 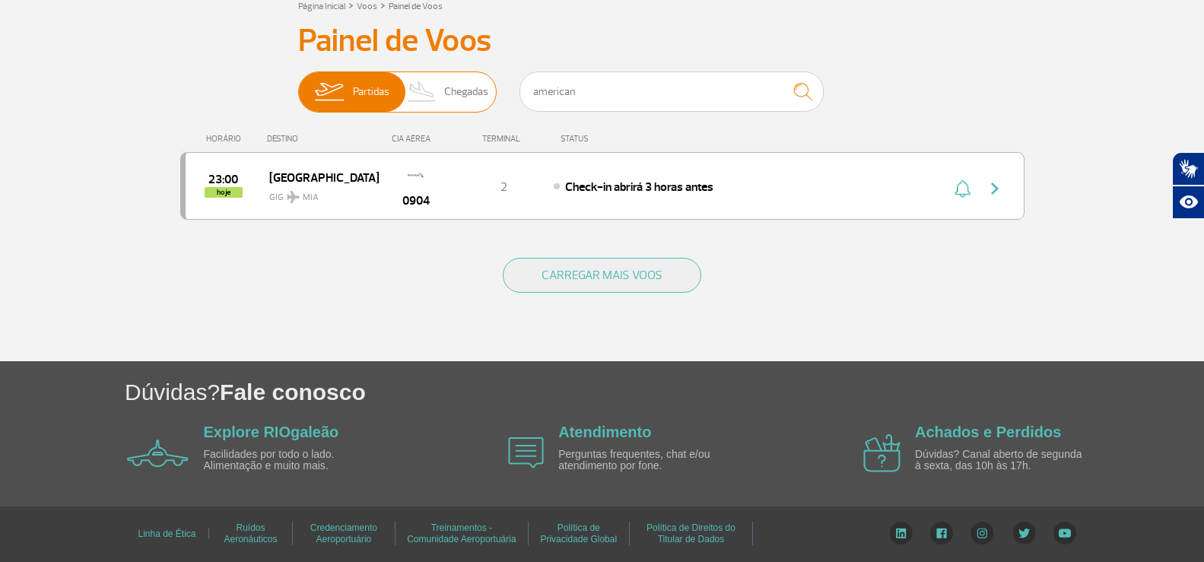 What do you see at coordinates (322, 138) in the screenshot?
I see `div: DESTINO` at bounding box center [322, 138].